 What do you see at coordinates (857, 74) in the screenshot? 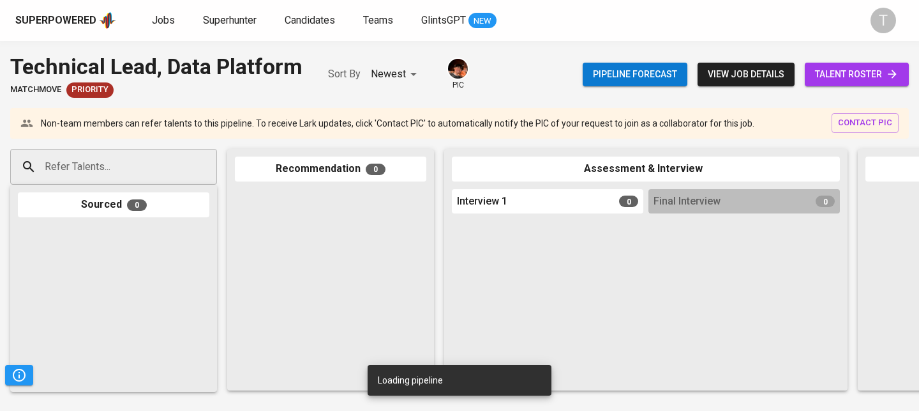
I see `span: talent roster` at bounding box center [857, 74].